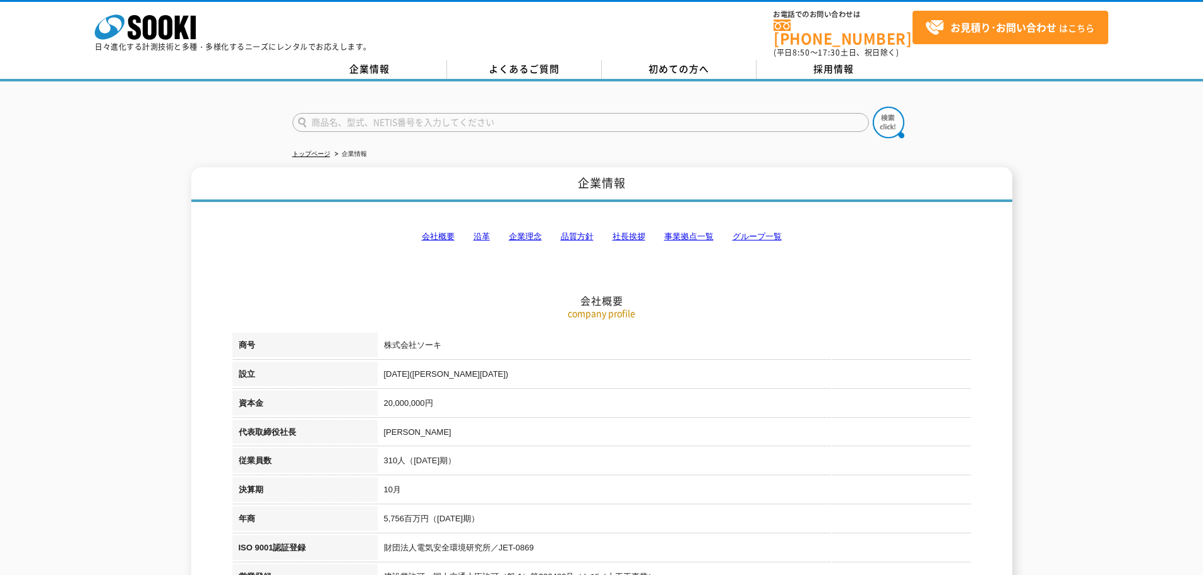 This screenshot has width=1203, height=575. Describe the element at coordinates (674, 347) in the screenshot. I see `td: 株式会社ソーキ` at that location.